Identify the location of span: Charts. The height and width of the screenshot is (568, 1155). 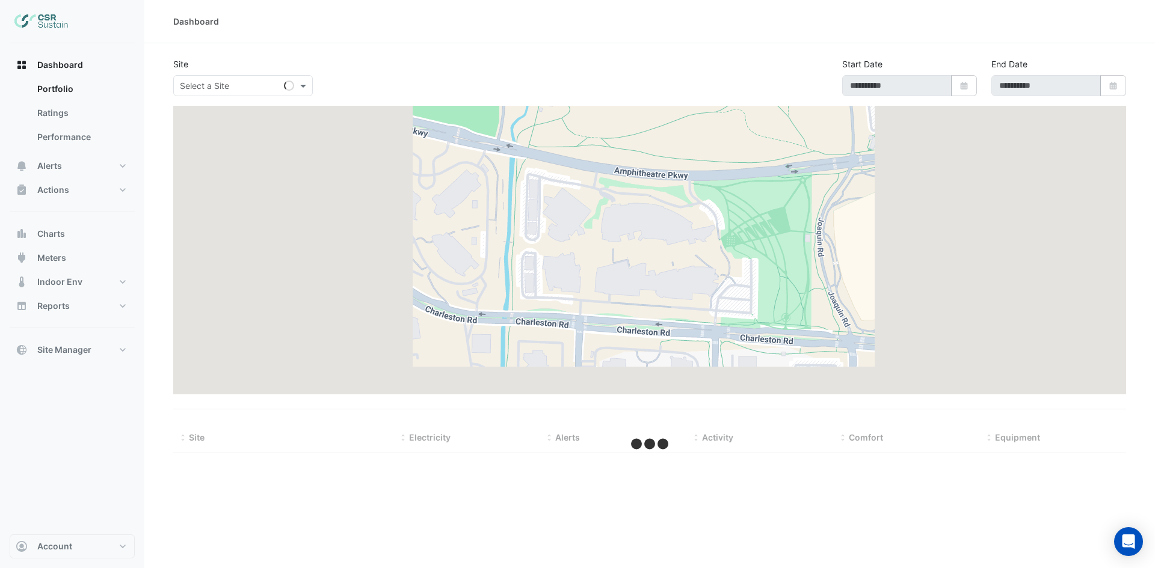
(51, 234).